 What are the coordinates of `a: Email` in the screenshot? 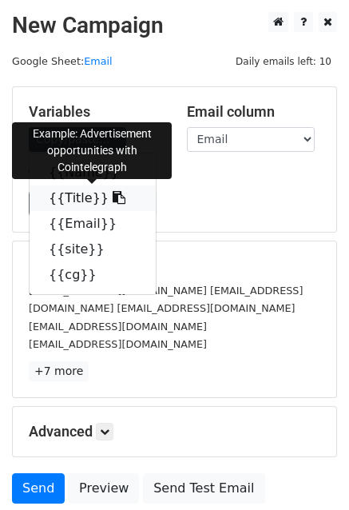 It's located at (97, 61).